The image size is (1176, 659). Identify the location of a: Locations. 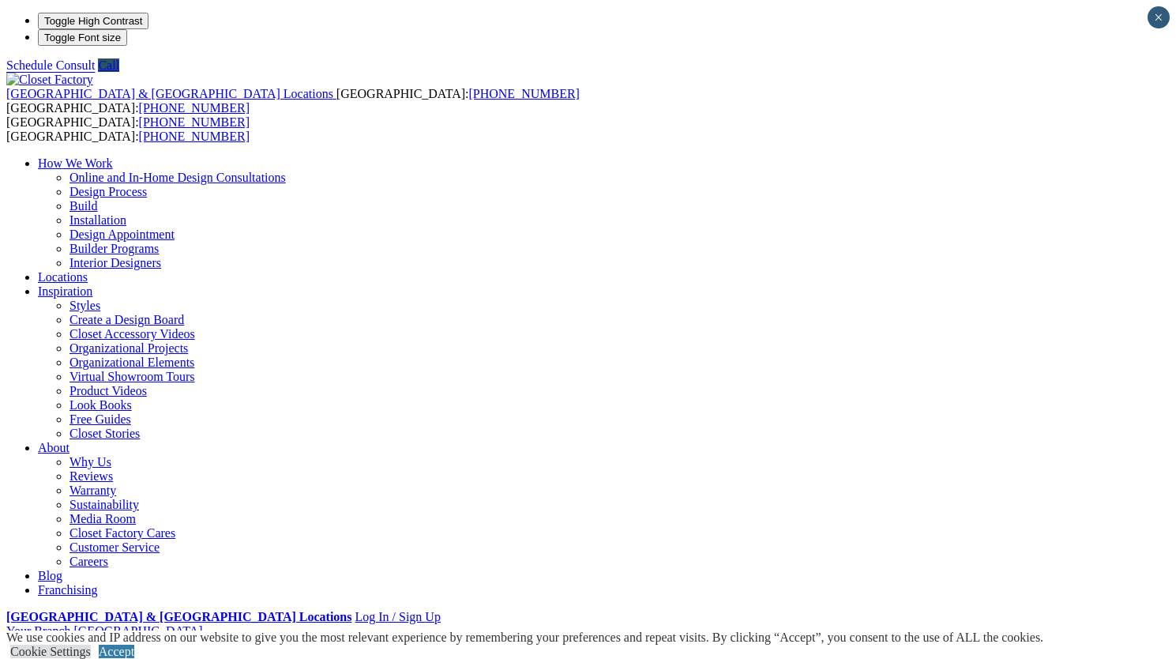
(62, 276).